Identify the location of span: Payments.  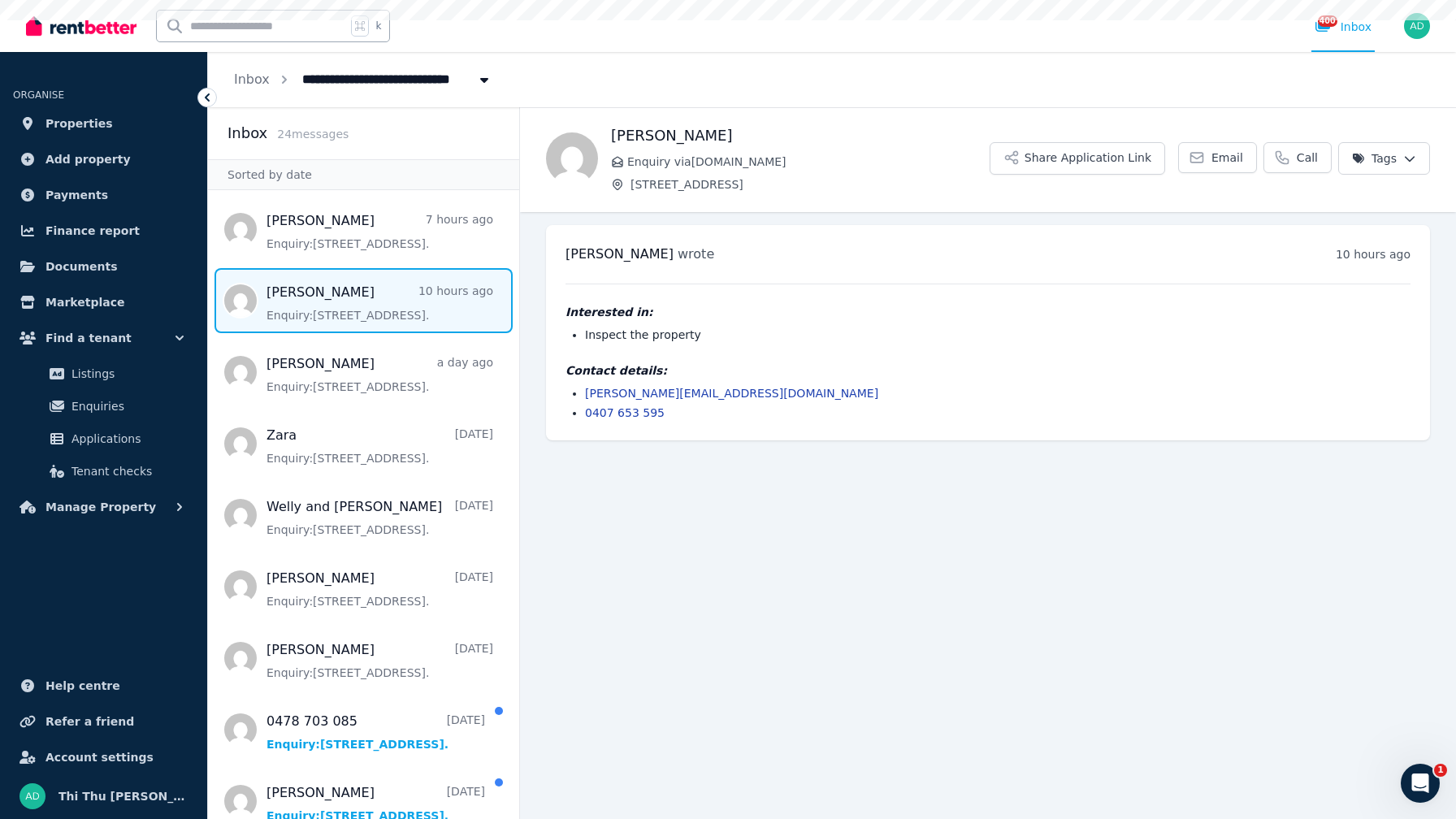
(77, 195).